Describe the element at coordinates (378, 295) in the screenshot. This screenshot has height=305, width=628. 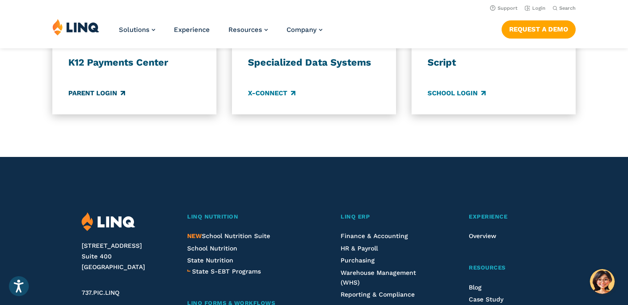
I see `span: Reporting & Compliance` at that location.